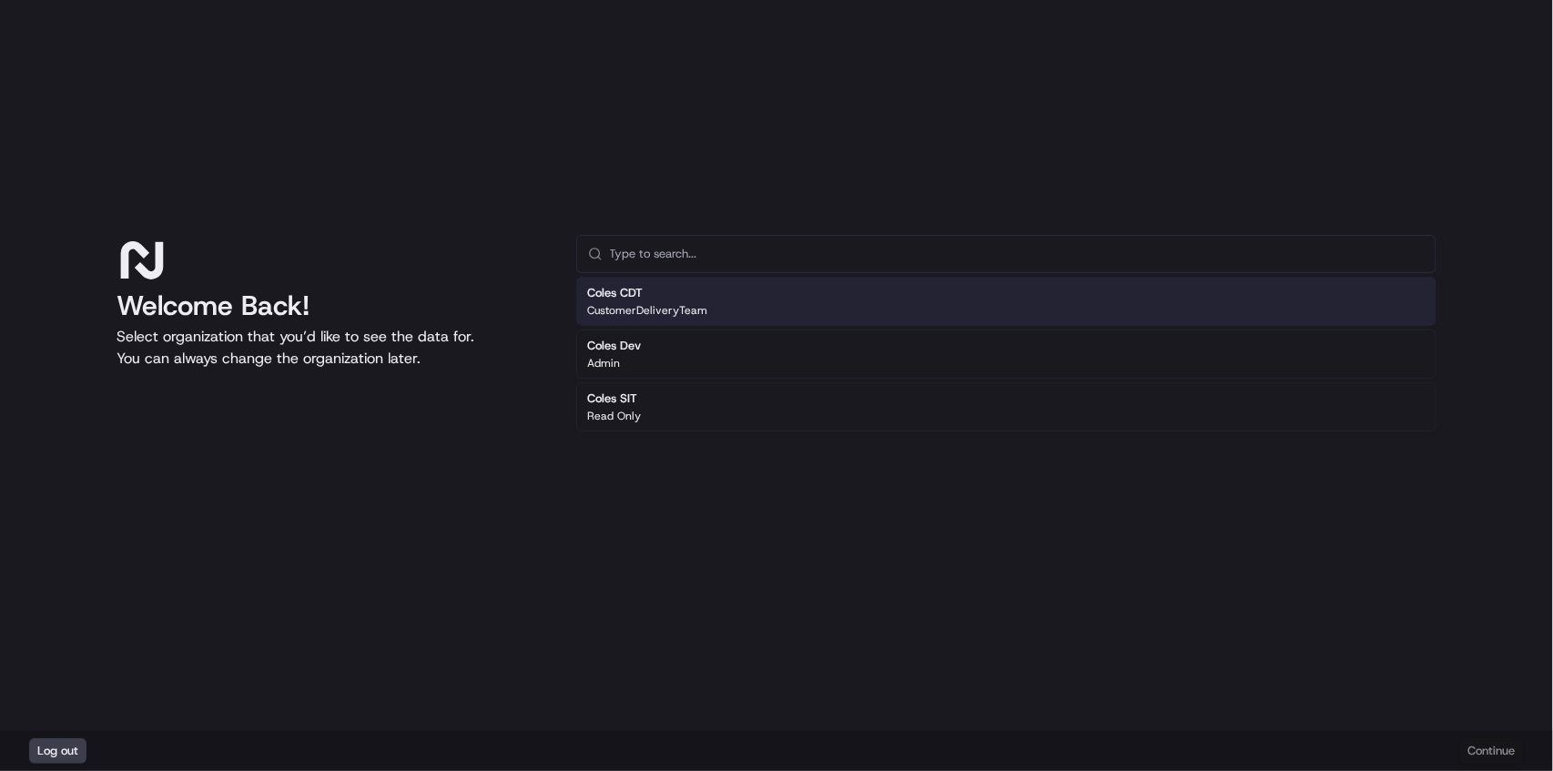  What do you see at coordinates (1017, 254) in the screenshot?
I see `input: Type to search...` at bounding box center [1017, 254].